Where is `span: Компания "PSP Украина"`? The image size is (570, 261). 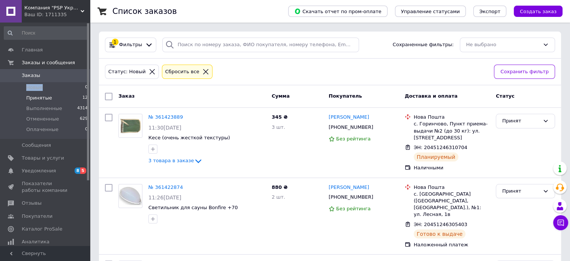
span: Компания "PSP Украина" is located at coordinates (52, 8).